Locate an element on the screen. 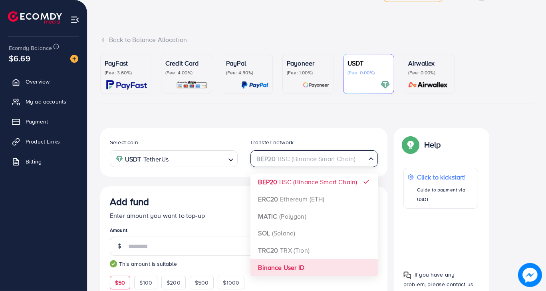  span: BSC (Binance Smart Chain) is located at coordinates (318, 182).